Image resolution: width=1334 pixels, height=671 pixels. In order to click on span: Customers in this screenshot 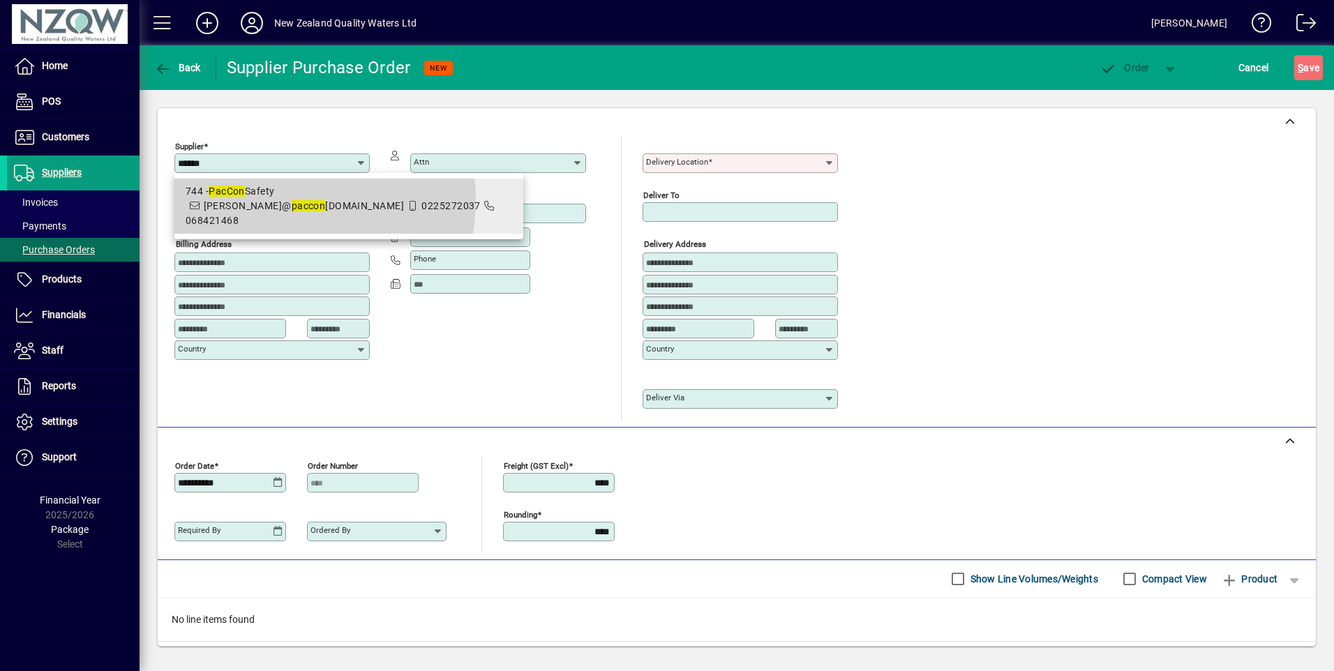, I will do `click(66, 137)`.